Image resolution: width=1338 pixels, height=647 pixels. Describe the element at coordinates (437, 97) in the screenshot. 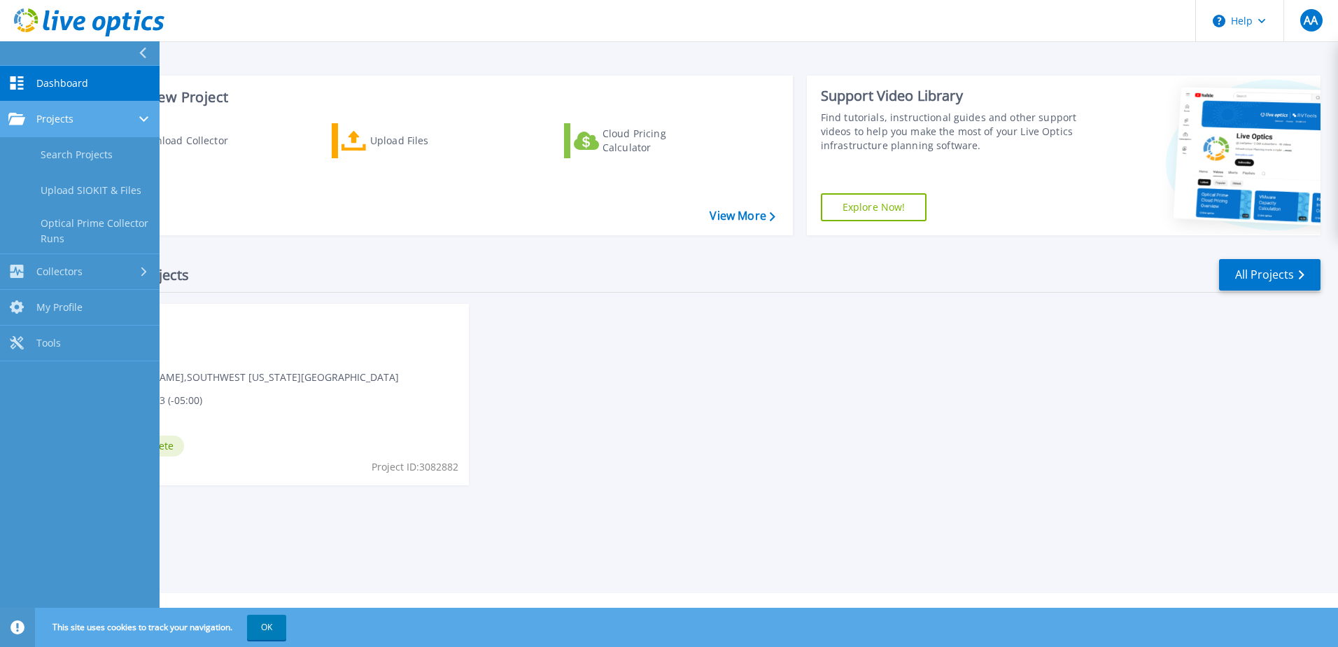

I see `h3: Start a New Project` at that location.